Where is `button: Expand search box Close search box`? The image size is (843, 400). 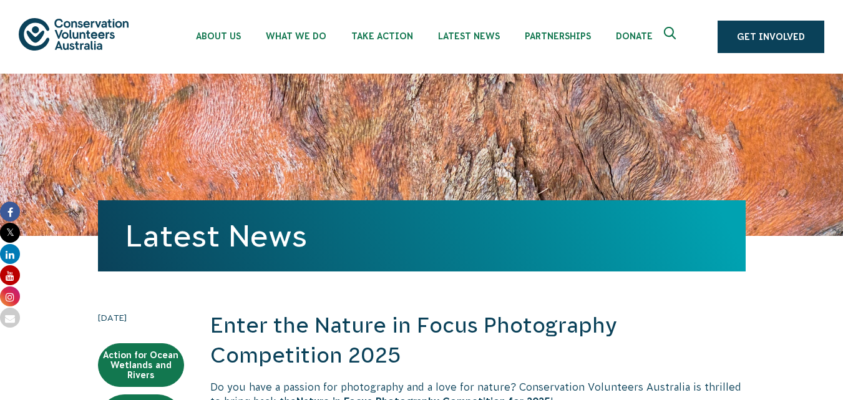 button: Expand search box Close search box is located at coordinates (672, 37).